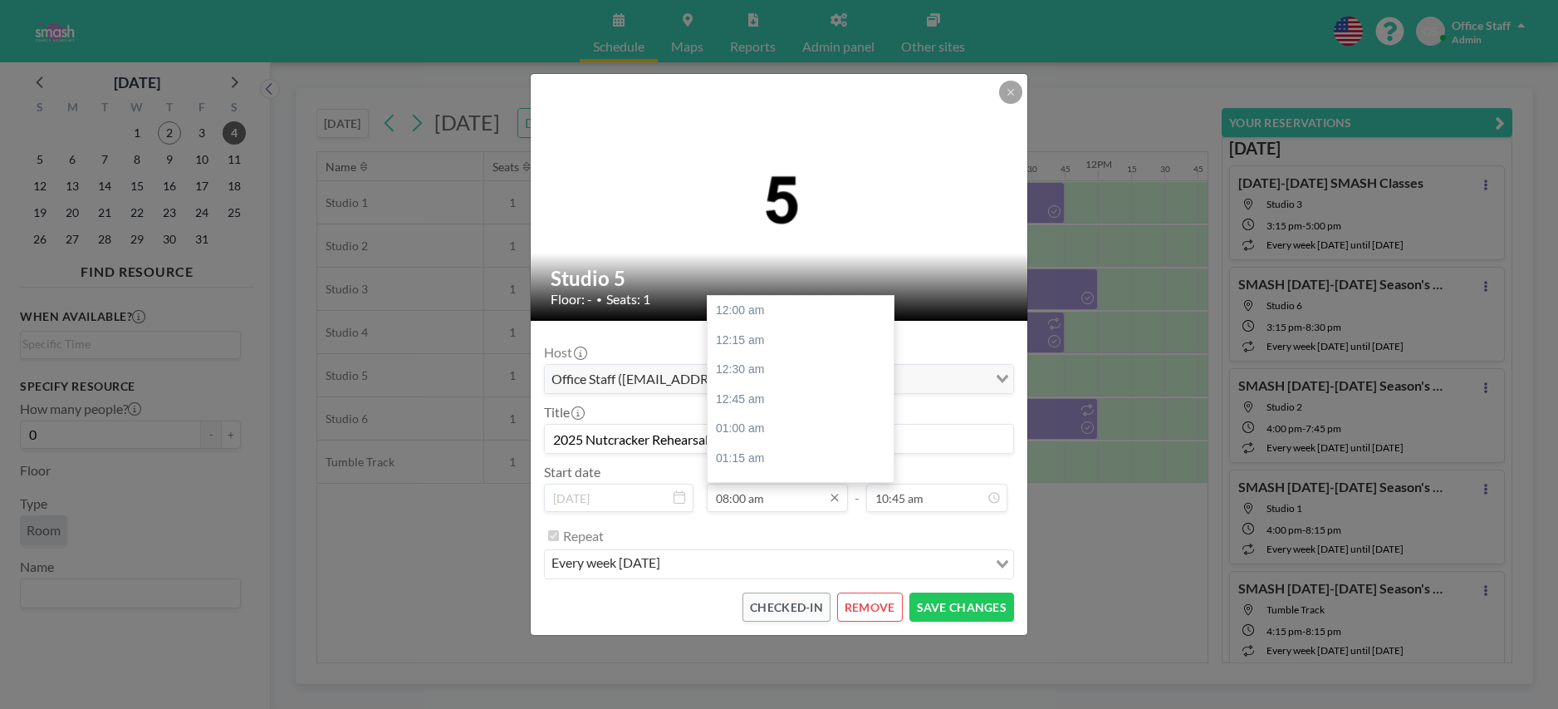  Describe the element at coordinates (870, 606) in the screenshot. I see `button: REMOVE` at that location.